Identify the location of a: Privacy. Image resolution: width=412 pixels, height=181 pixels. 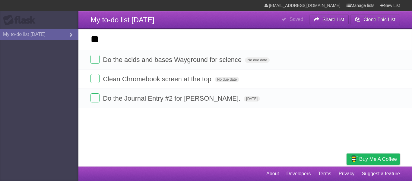
(346, 173).